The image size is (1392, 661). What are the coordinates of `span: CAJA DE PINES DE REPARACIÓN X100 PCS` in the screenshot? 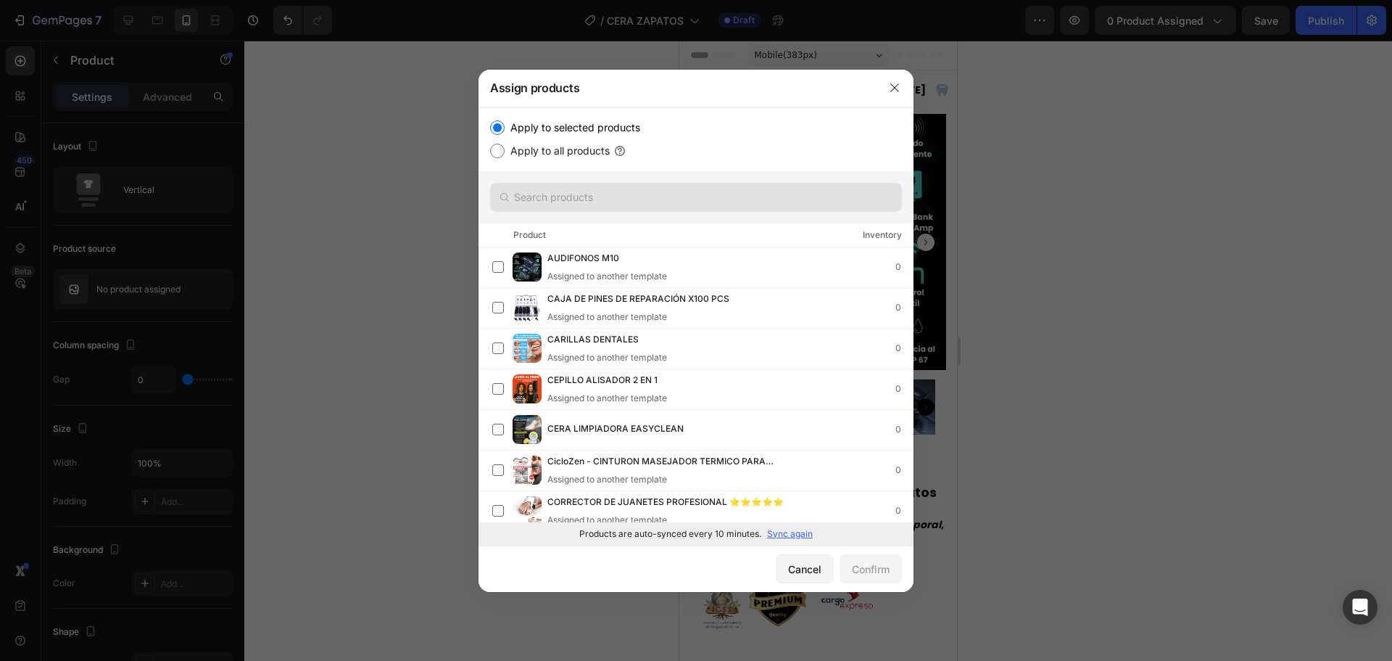 It's located at (638, 299).